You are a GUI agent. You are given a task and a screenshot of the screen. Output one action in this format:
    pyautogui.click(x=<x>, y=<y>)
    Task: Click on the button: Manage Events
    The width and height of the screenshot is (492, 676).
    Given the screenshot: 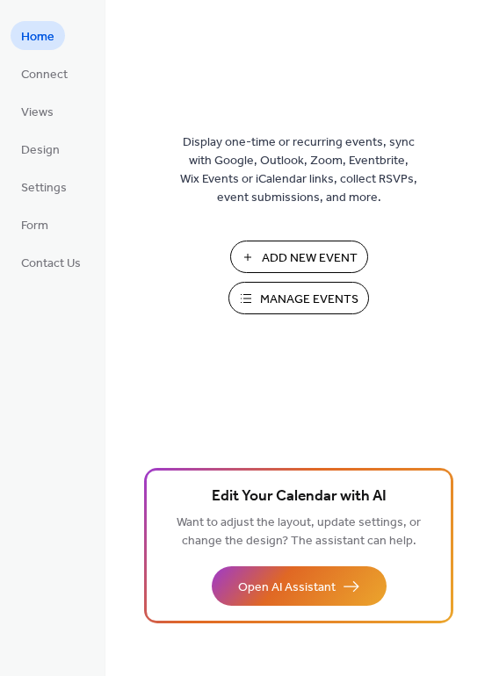 What is the action you would take?
    pyautogui.click(x=299, y=298)
    